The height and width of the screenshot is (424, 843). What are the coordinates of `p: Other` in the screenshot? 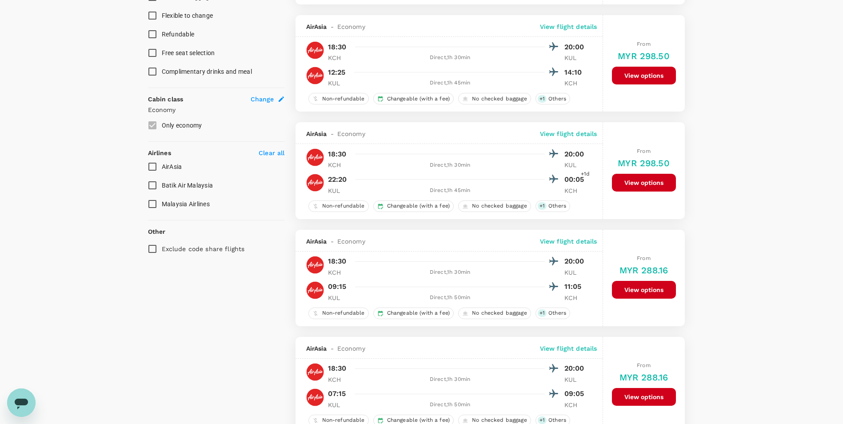 It's located at (157, 231).